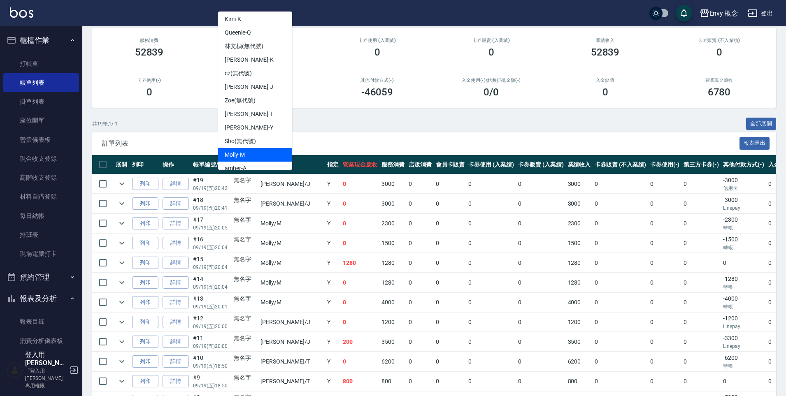  Describe the element at coordinates (176, 165) in the screenshot. I see `th: 操作` at that location.